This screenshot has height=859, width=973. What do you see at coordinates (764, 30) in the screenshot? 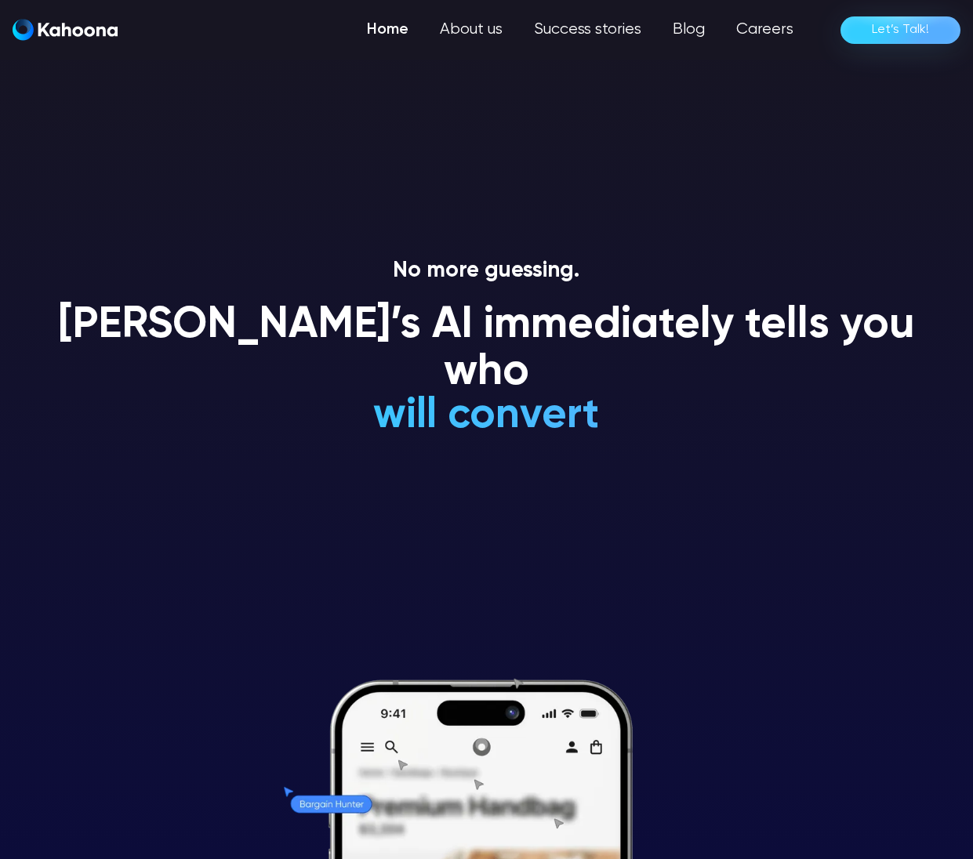
I see `a: Careers` at bounding box center [764, 30].